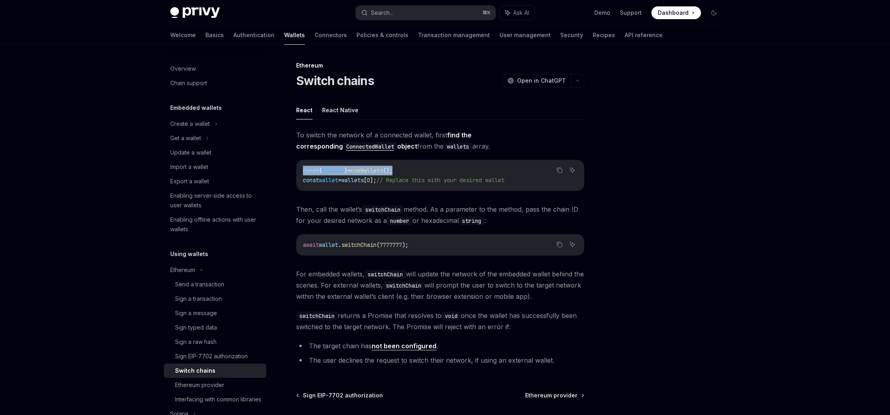 The image size is (890, 415). I want to click on a: Connectors, so click(330, 35).